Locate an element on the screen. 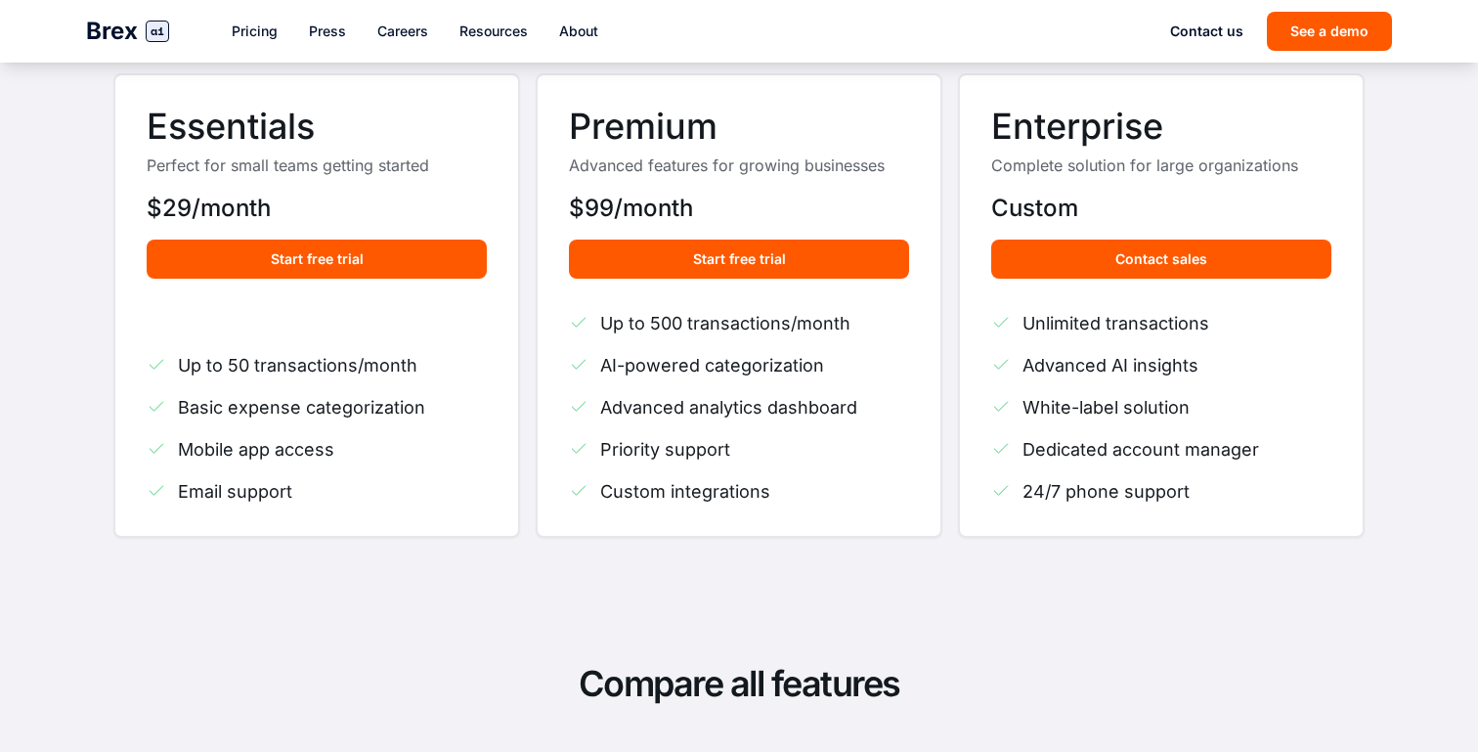 The width and height of the screenshot is (1478, 752). span: Up to 50 transactions/month is located at coordinates (297, 365).